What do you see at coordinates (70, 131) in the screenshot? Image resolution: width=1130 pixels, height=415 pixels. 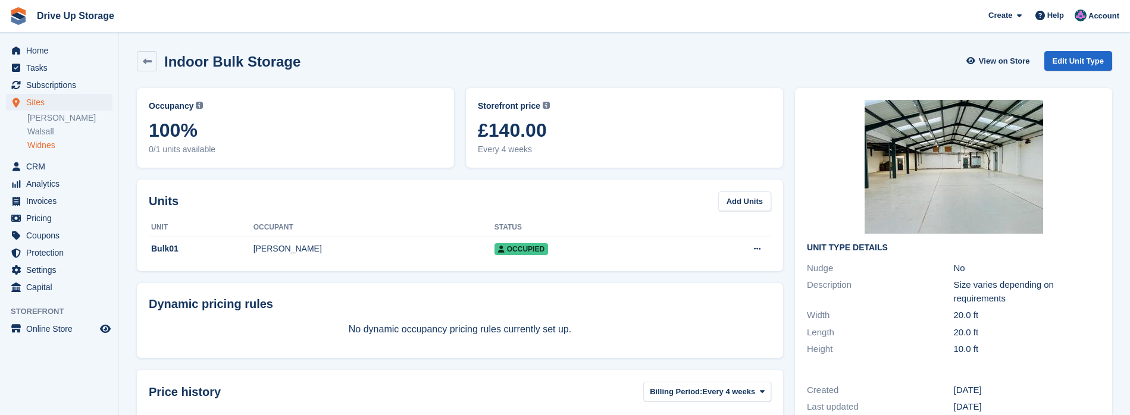 I see `a: Walsall` at bounding box center [70, 131].